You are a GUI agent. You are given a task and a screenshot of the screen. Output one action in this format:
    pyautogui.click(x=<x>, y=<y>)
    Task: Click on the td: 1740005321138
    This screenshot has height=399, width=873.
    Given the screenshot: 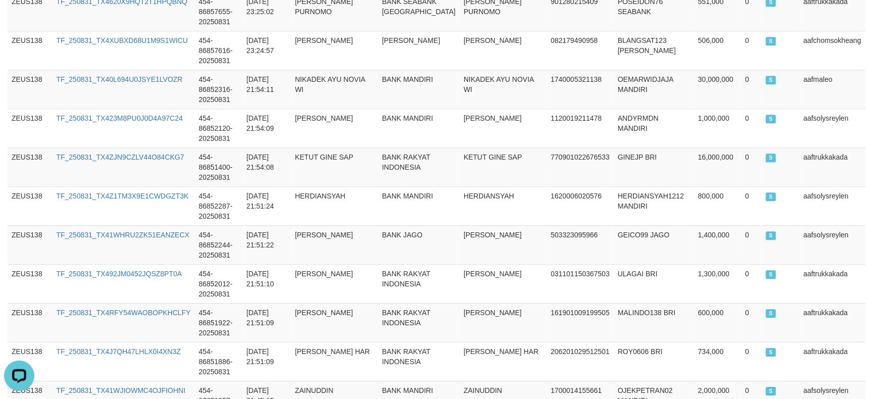 What is the action you would take?
    pyautogui.click(x=580, y=89)
    